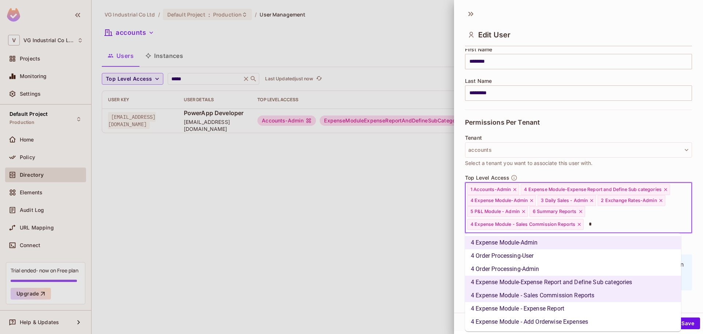  I want to click on li: 4 Expense Module - Sales Commission Reports, so click(573, 295).